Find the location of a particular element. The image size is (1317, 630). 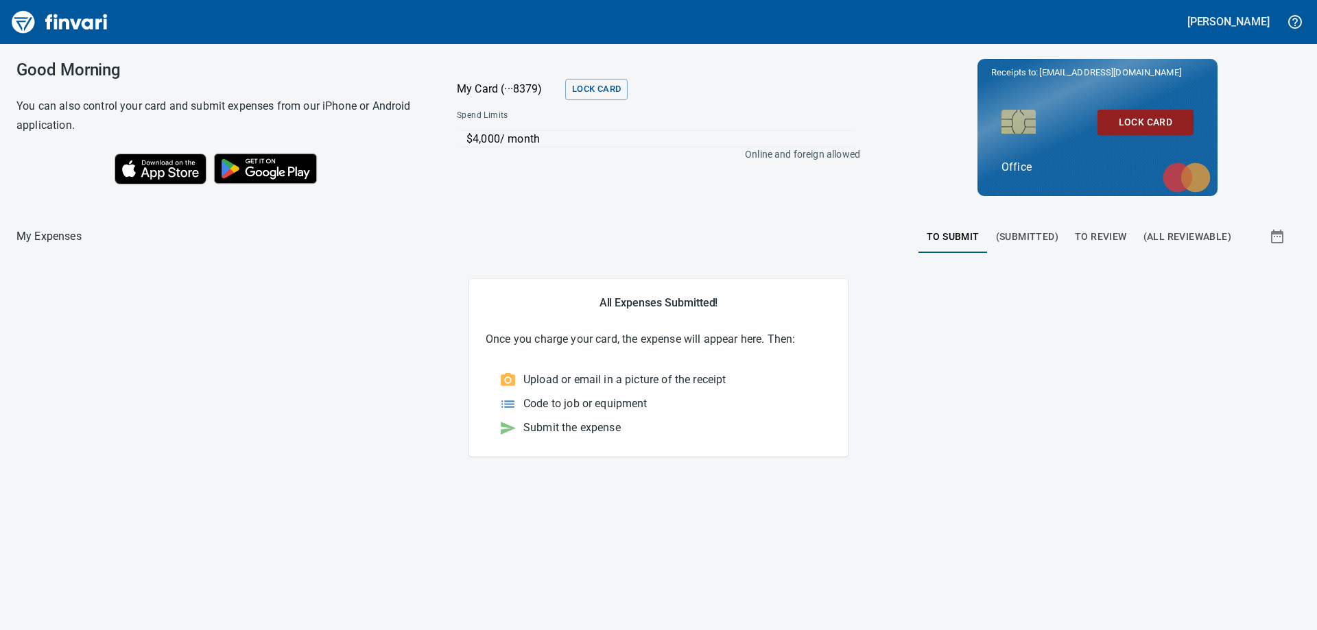

span: To Submit is located at coordinates (953, 237).